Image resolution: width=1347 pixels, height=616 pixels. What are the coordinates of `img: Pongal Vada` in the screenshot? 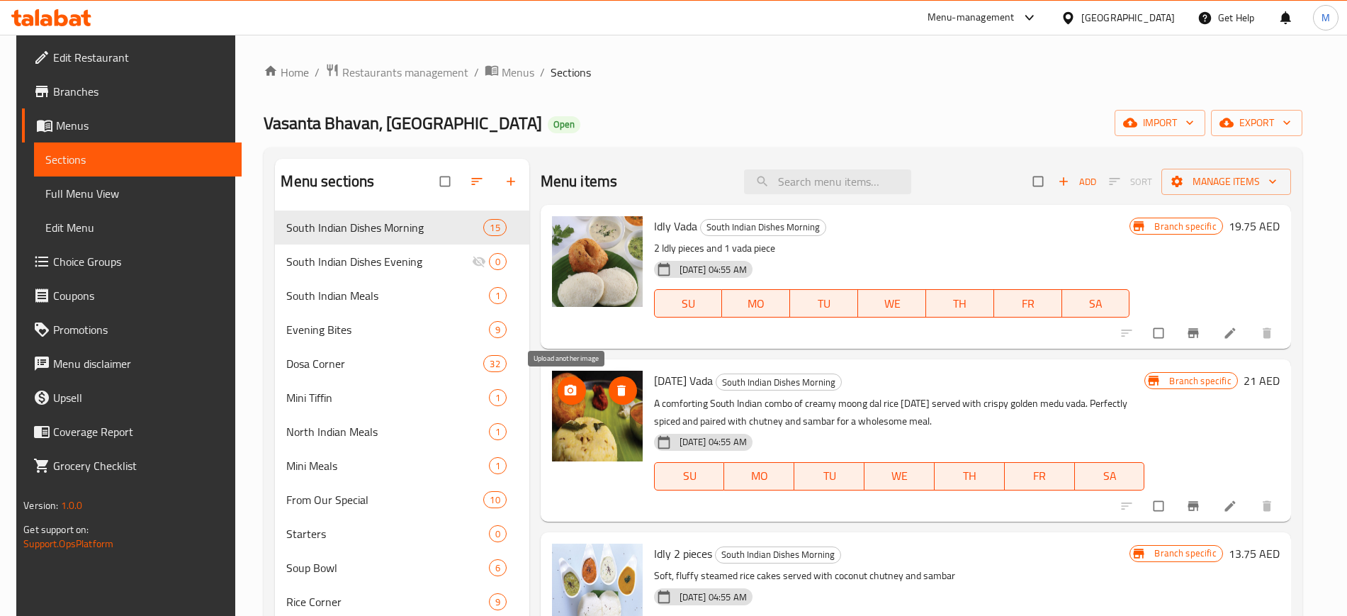 It's located at (597, 416).